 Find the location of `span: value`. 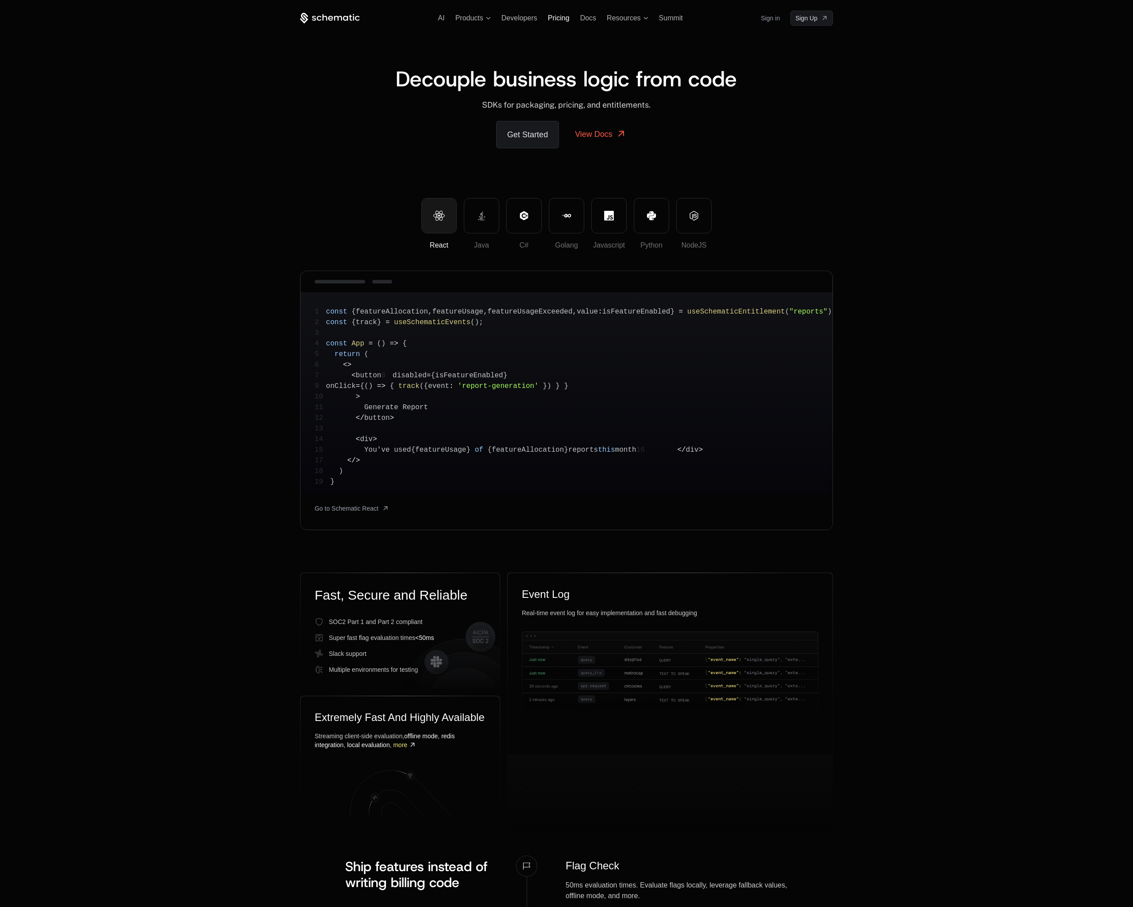

span: value is located at coordinates (588, 312).